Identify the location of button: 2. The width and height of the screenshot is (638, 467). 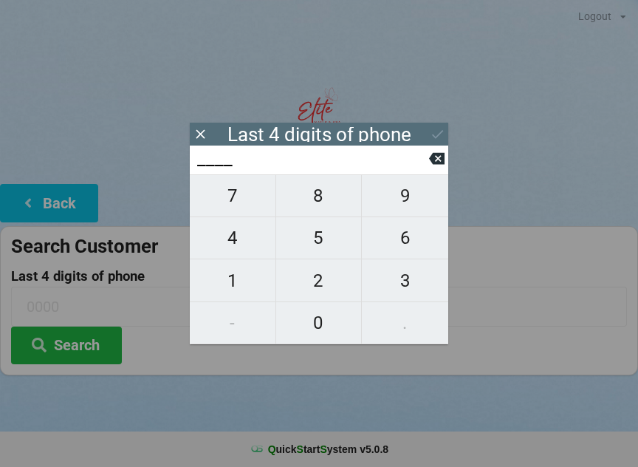
(319, 280).